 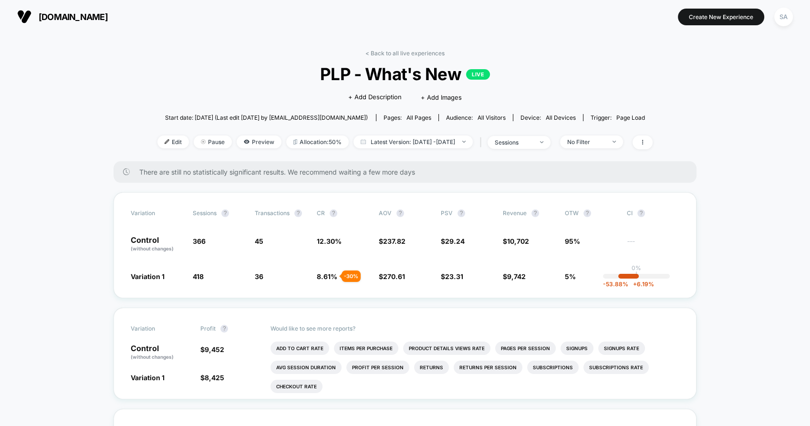 What do you see at coordinates (327, 276) in the screenshot?
I see `span: 8.61 %` at bounding box center [327, 276].